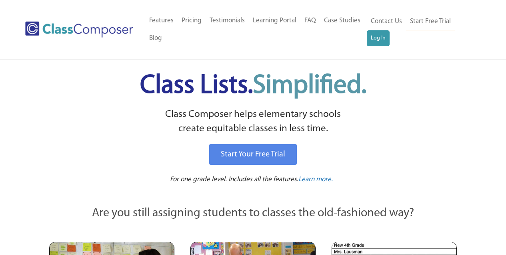 This screenshot has height=255, width=506. I want to click on a: Case Studies, so click(342, 21).